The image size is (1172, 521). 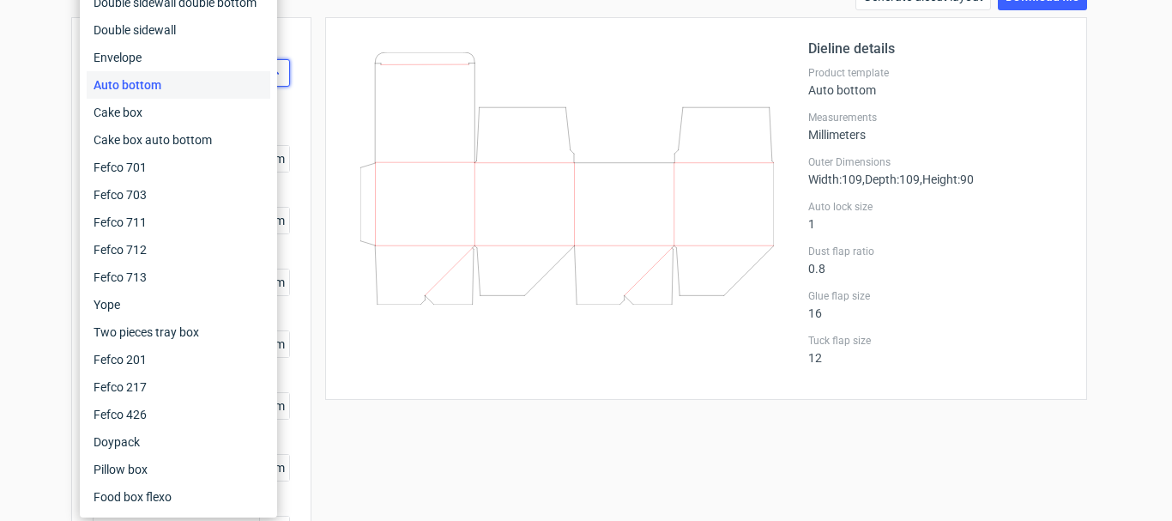 I want to click on h2: Dieline details, so click(x=937, y=49).